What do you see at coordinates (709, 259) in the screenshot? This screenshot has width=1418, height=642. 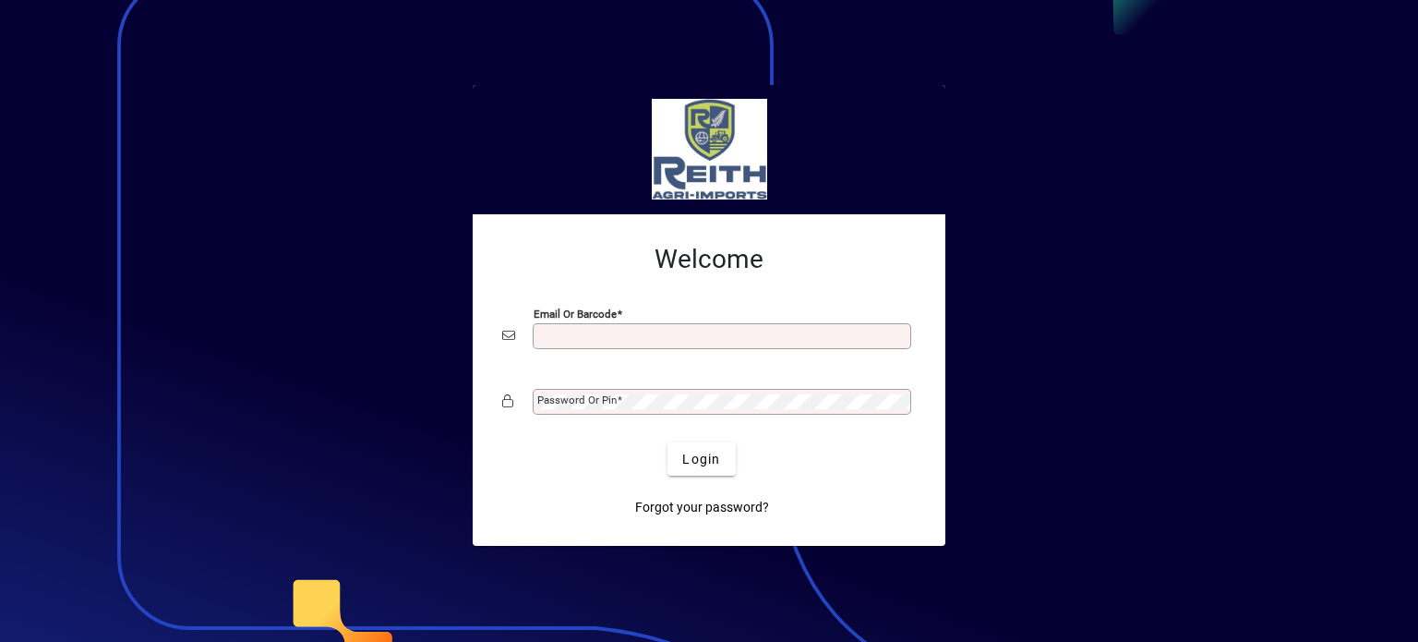 I see `h2: Welcome` at bounding box center [709, 259].